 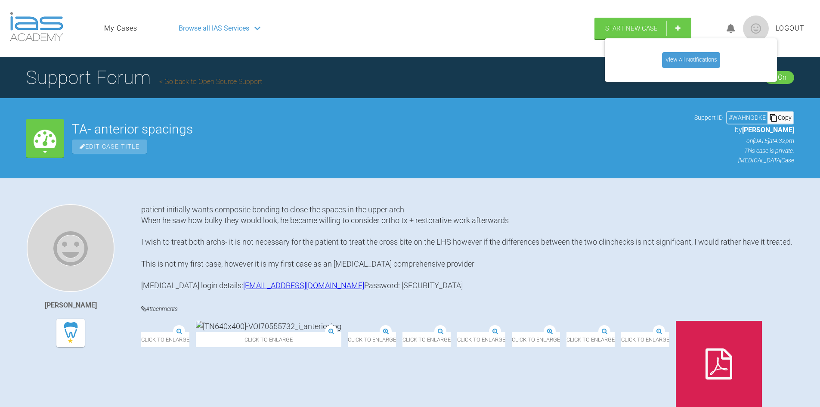 I want to click on a: Start New Case, so click(x=643, y=28).